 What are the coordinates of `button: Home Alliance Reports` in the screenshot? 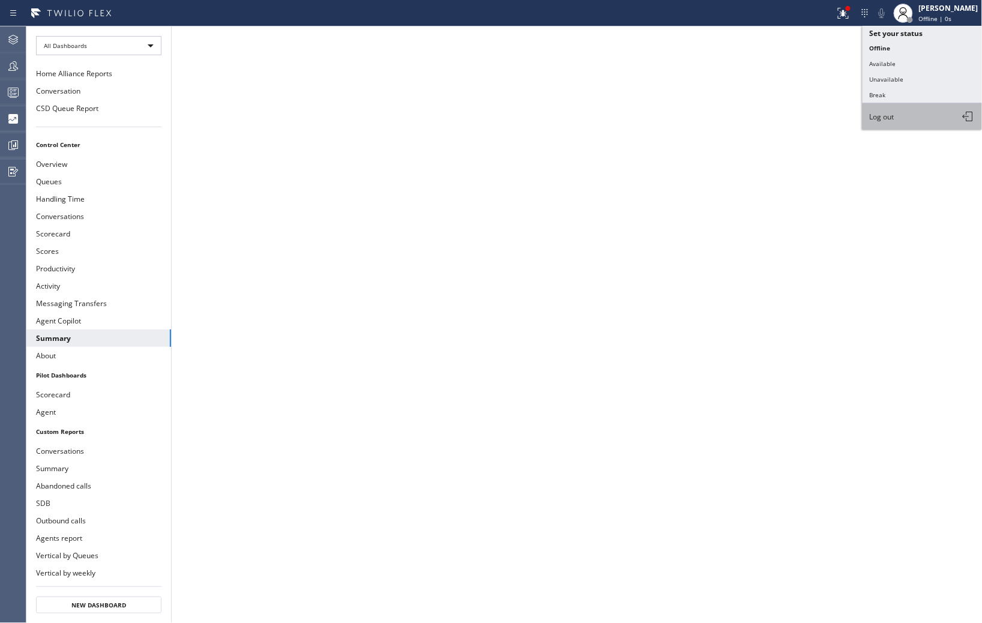 It's located at (98, 73).